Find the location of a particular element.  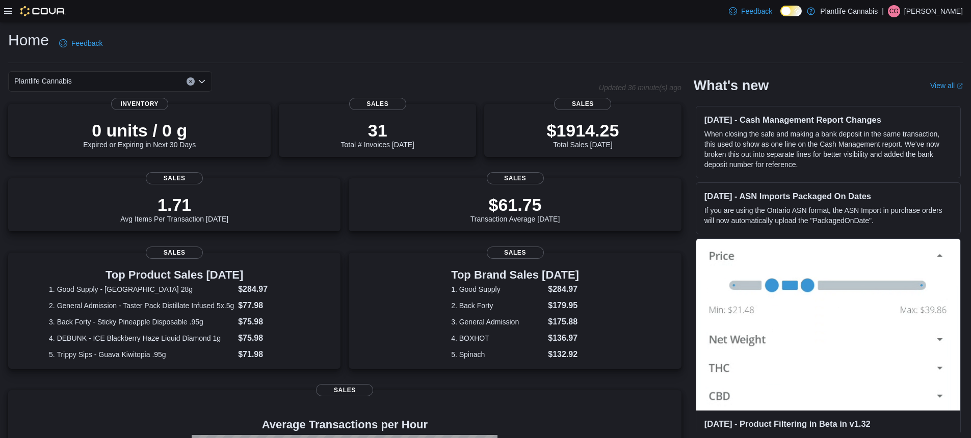

dt: 2. Back Forty is located at coordinates (497, 306).